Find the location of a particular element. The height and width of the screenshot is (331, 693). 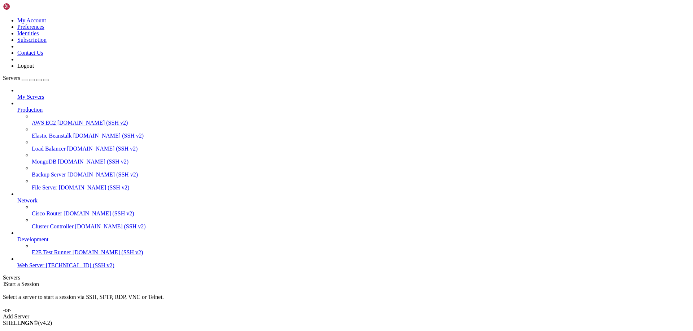

a: Preferences is located at coordinates (31, 27).